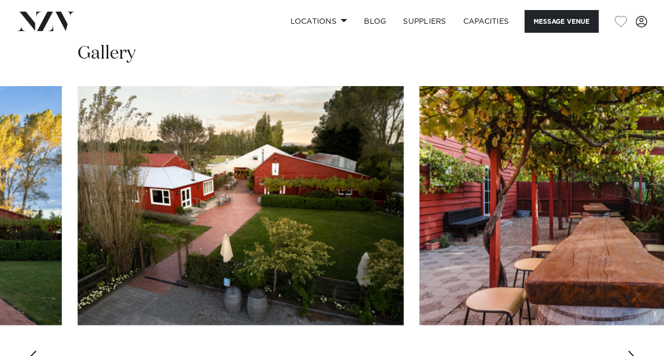 Image resolution: width=664 pixels, height=356 pixels. What do you see at coordinates (424, 21) in the screenshot?
I see `a: SUPPLIERS` at bounding box center [424, 21].